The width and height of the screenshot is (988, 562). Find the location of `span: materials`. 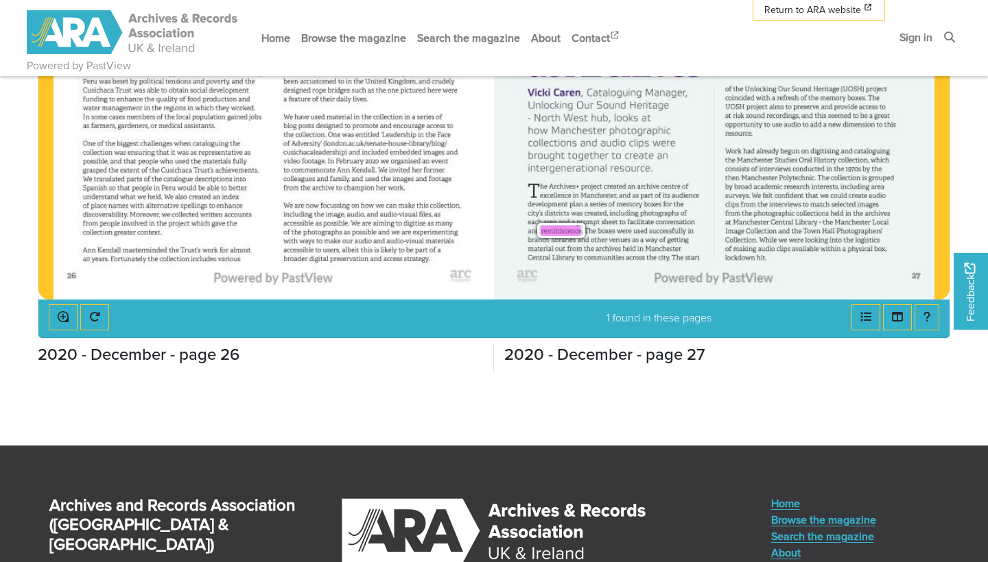

span: materials is located at coordinates (214, 160).